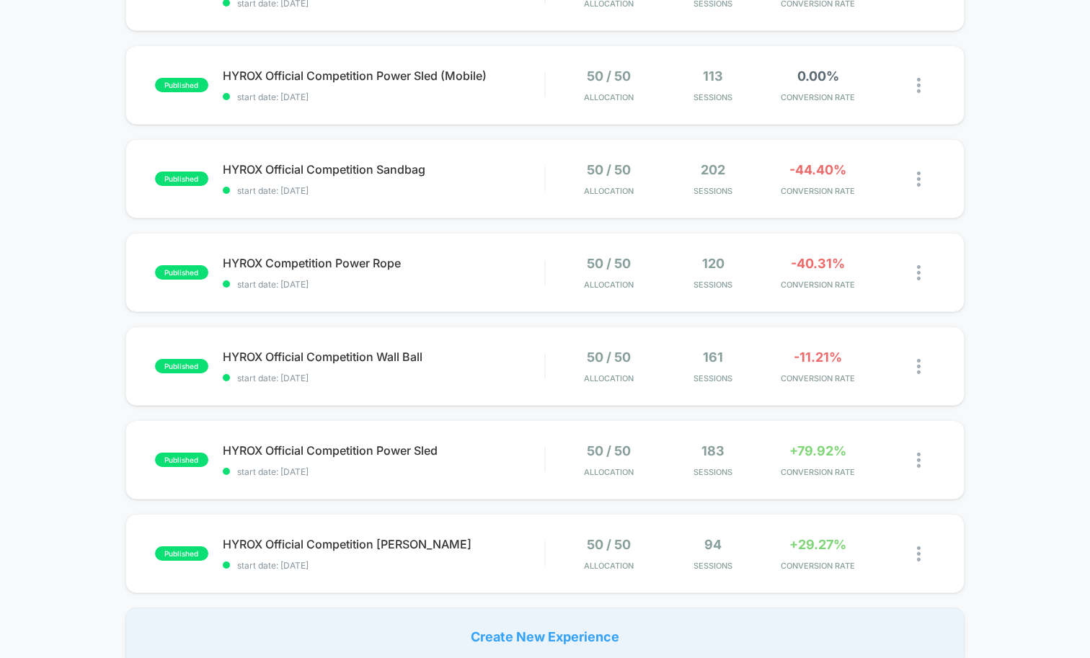  Describe the element at coordinates (384, 357) in the screenshot. I see `span: HYROX Official Competition Wall Ball` at that location.